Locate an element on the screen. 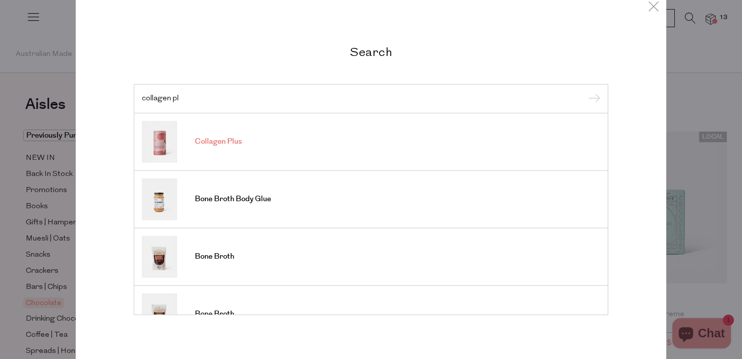 The image size is (742, 359). a: Bone Broth Body Glue is located at coordinates (371, 199).